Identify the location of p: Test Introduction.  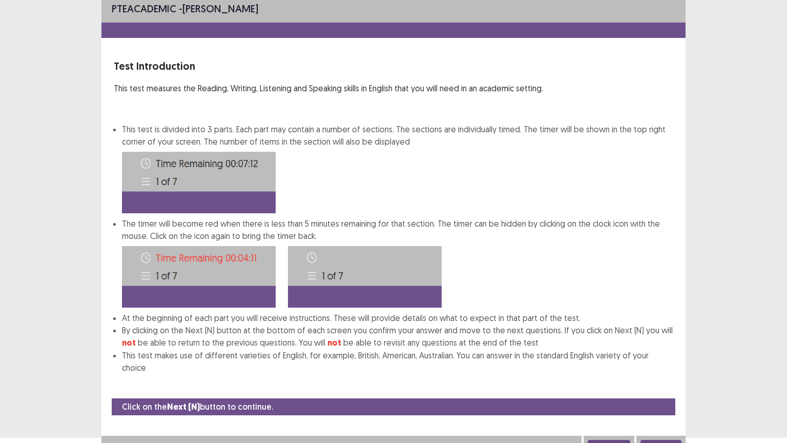
(394, 66).